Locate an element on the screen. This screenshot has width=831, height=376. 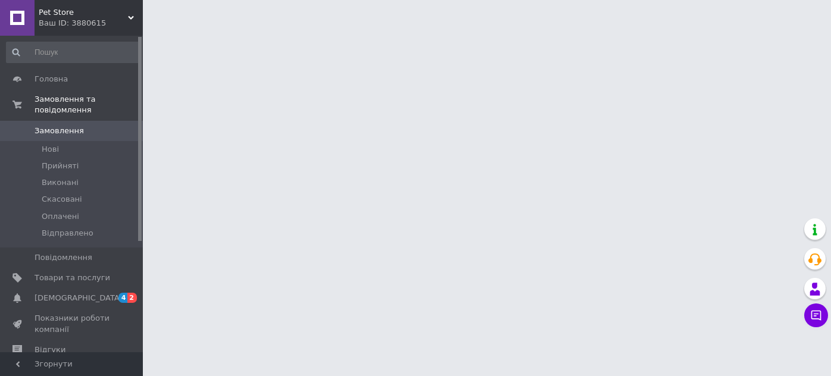
span: Прийняті is located at coordinates (60, 166).